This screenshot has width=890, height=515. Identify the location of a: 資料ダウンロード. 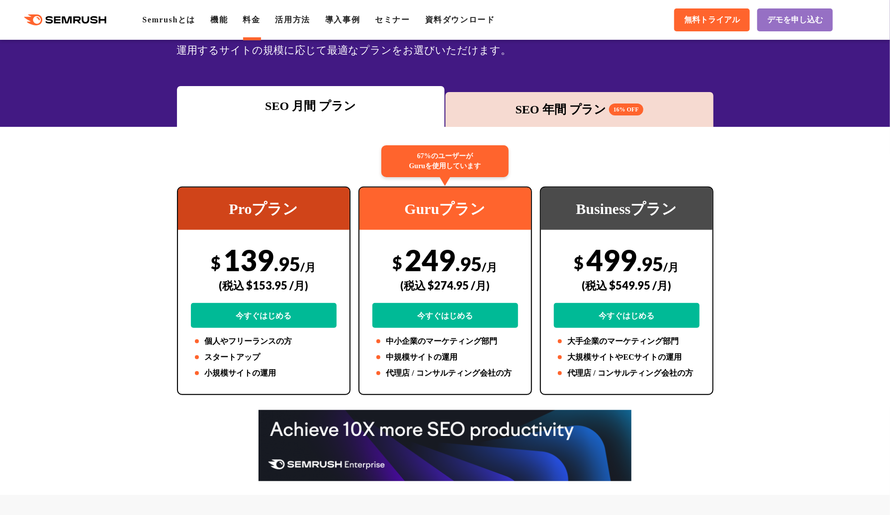
(460, 19).